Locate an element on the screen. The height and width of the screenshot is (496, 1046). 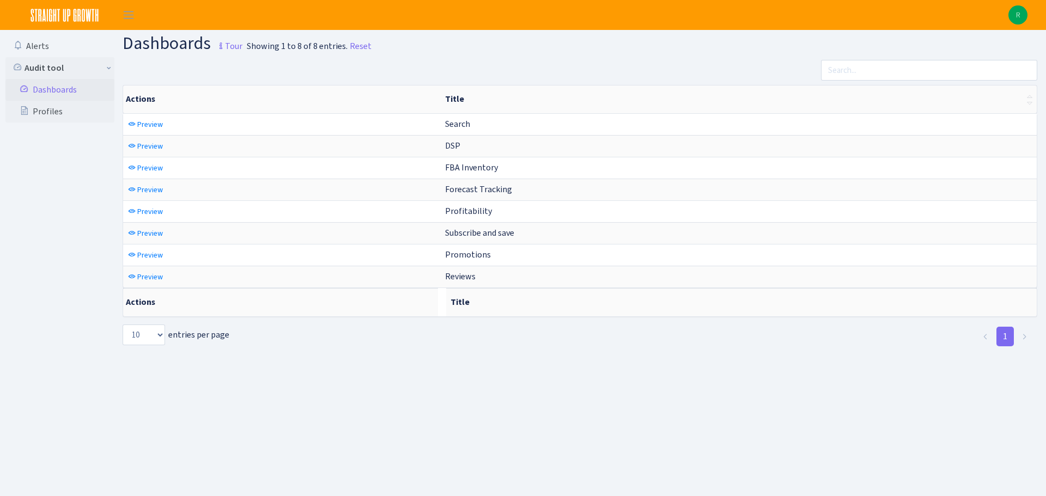
th: Title : activate to sort column ascending is located at coordinates (739, 99).